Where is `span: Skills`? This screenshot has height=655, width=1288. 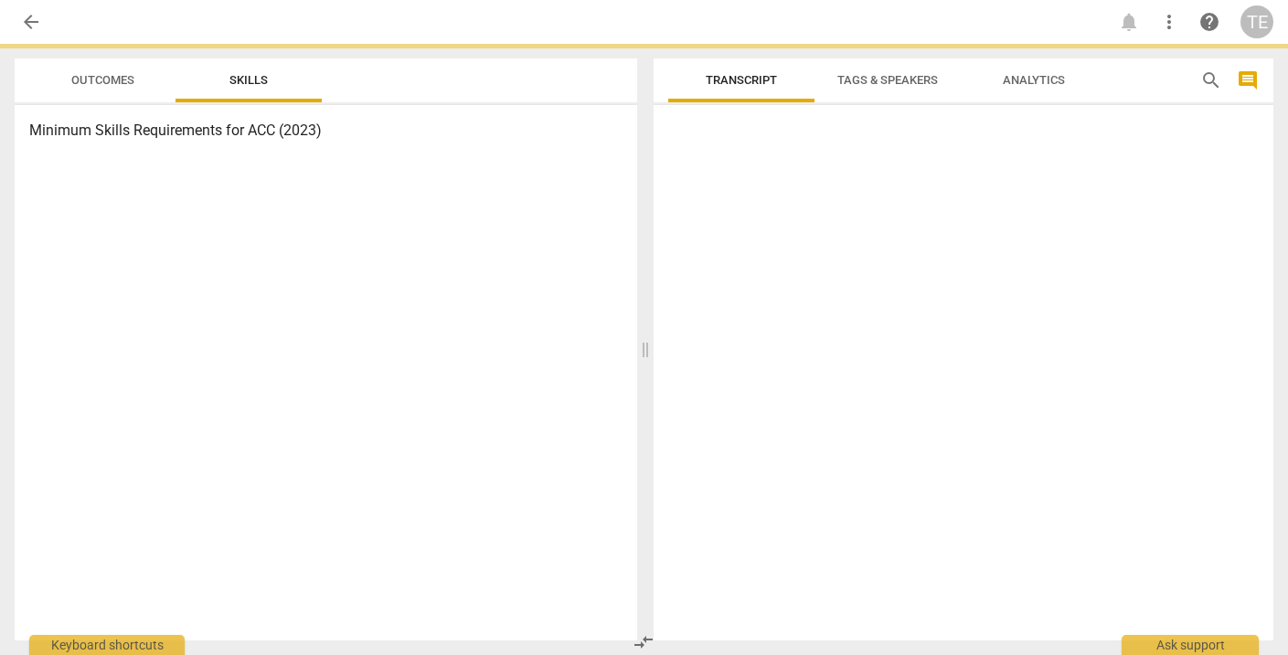
span: Skills is located at coordinates (249, 80).